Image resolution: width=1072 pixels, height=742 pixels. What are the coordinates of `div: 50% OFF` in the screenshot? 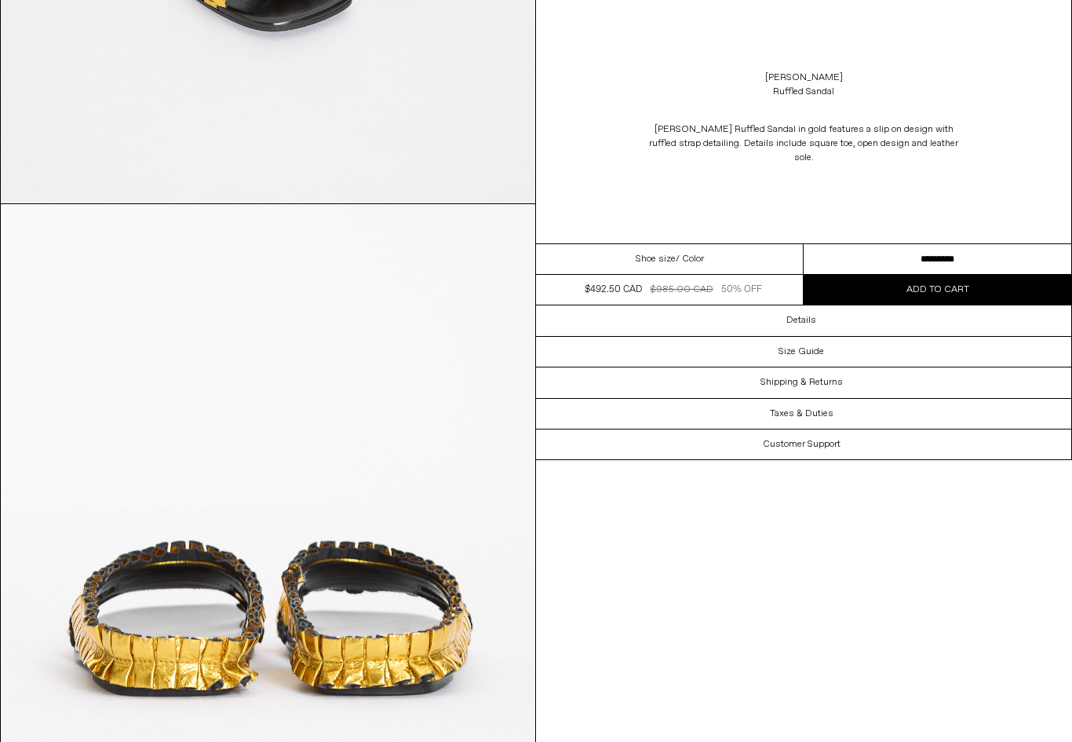 It's located at (742, 290).